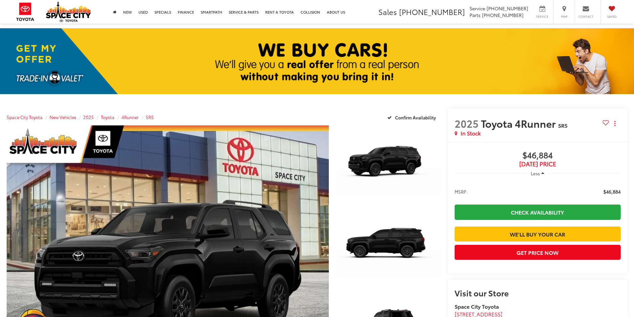  What do you see at coordinates (63, 117) in the screenshot?
I see `a: New Vehicles` at bounding box center [63, 117].